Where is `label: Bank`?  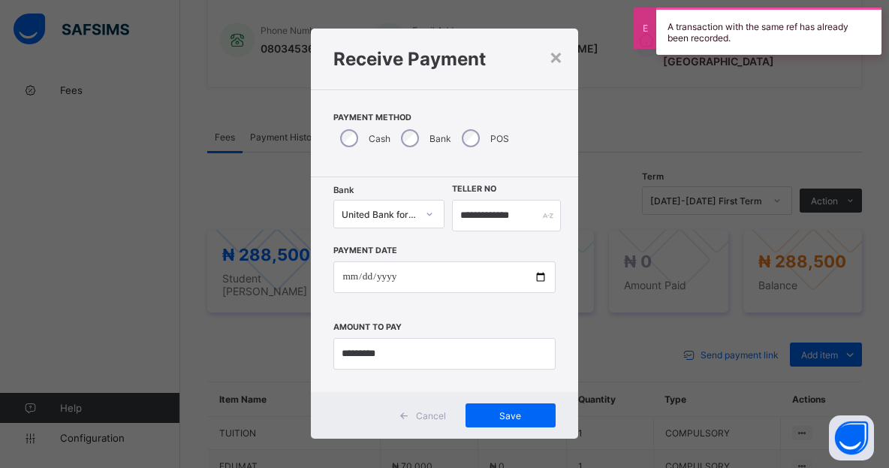 label: Bank is located at coordinates (440, 138).